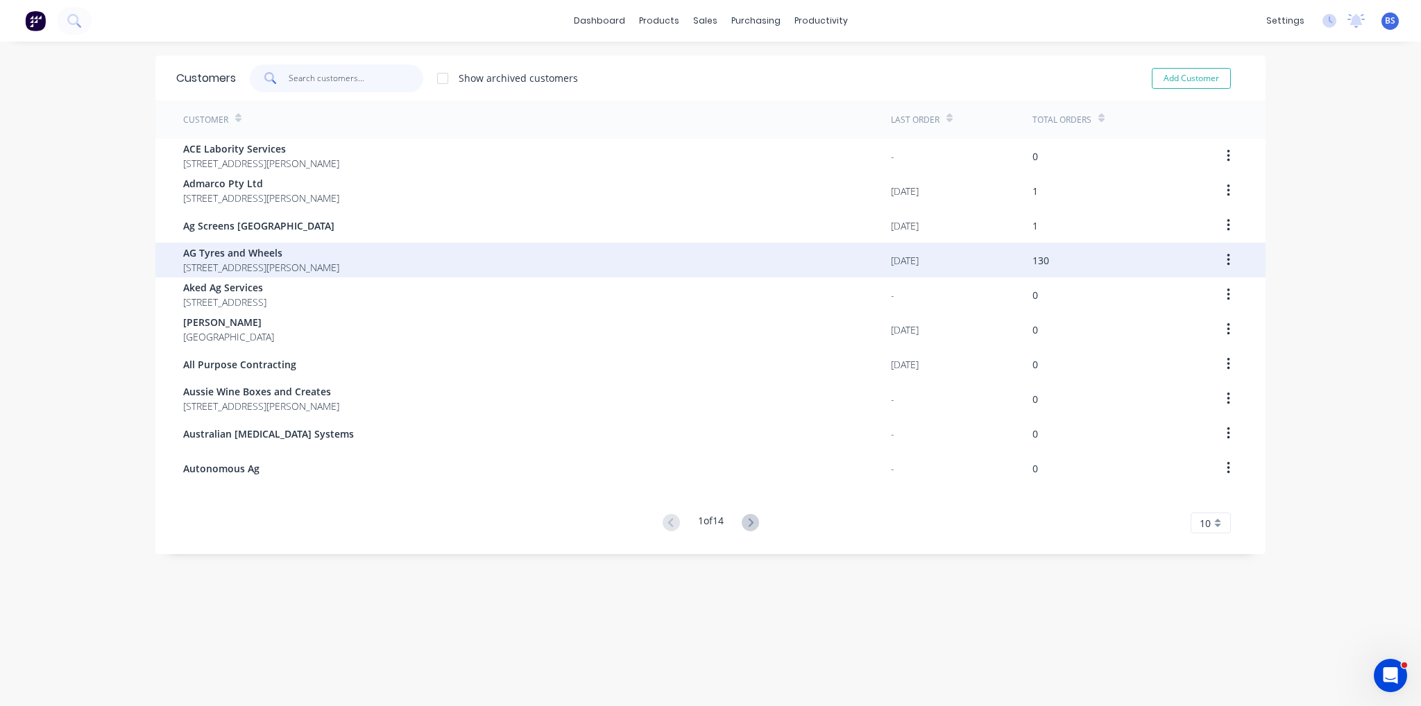 This screenshot has width=1421, height=706. I want to click on span: BS, so click(1390, 21).